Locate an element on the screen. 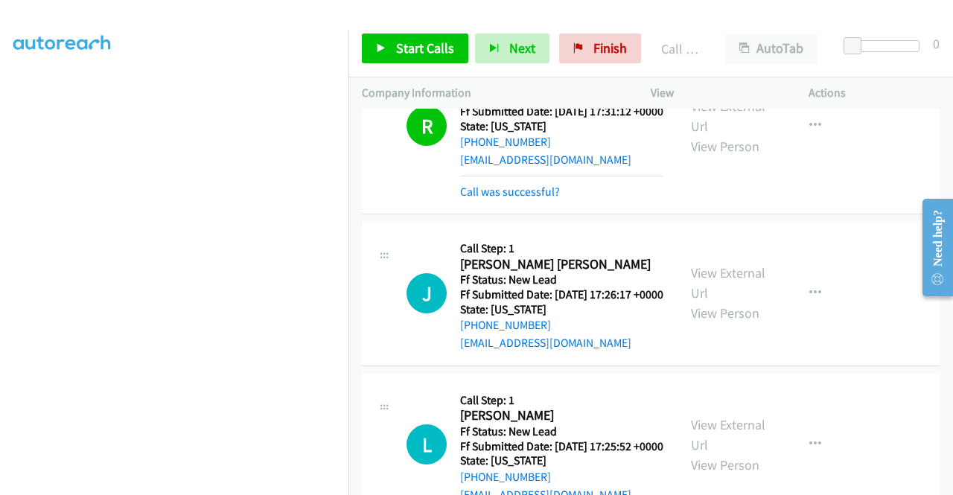 The width and height of the screenshot is (953, 495). span: Start Calls is located at coordinates (425, 48).